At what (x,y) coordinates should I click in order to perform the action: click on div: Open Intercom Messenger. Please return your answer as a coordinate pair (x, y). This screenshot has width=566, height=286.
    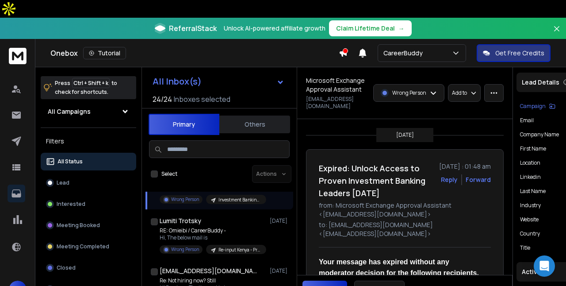
    Looking at the image, I should click on (545, 266).